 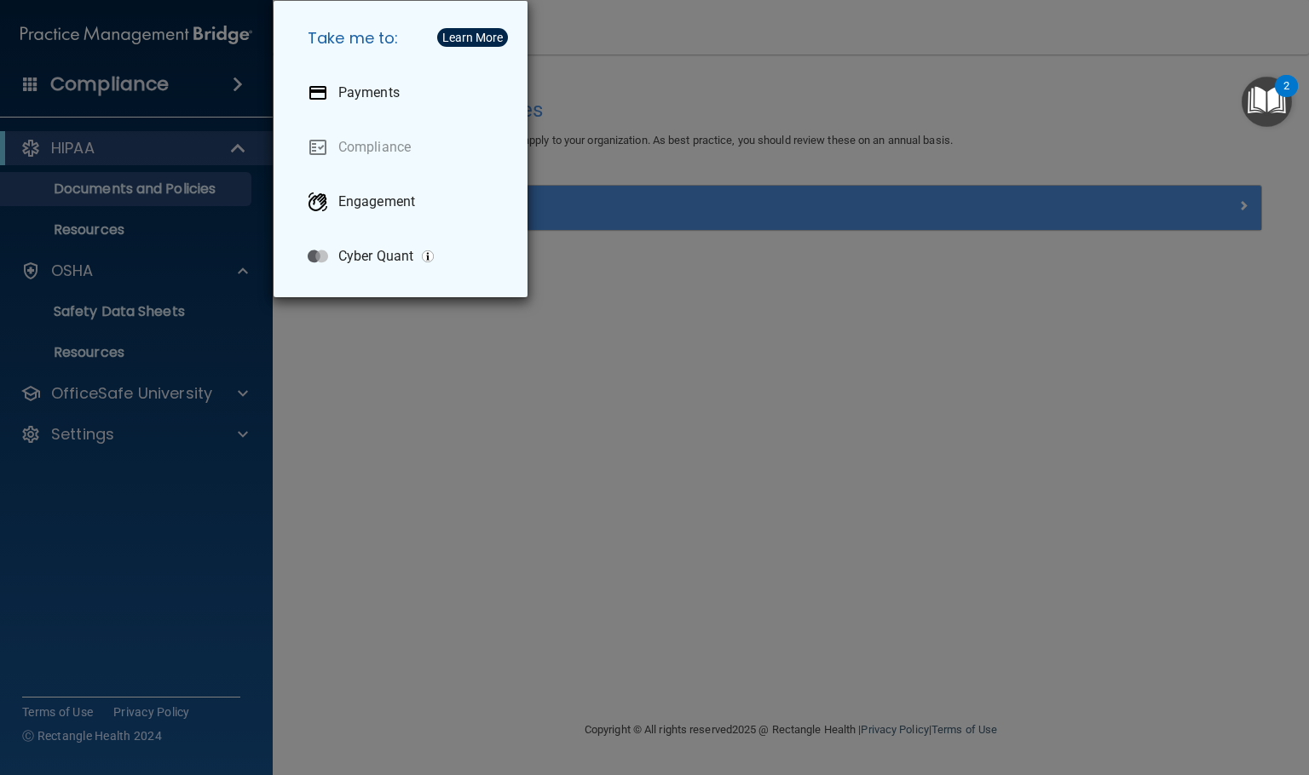 What do you see at coordinates (1286, 97) in the screenshot?
I see `div: 2` at bounding box center [1286, 97].